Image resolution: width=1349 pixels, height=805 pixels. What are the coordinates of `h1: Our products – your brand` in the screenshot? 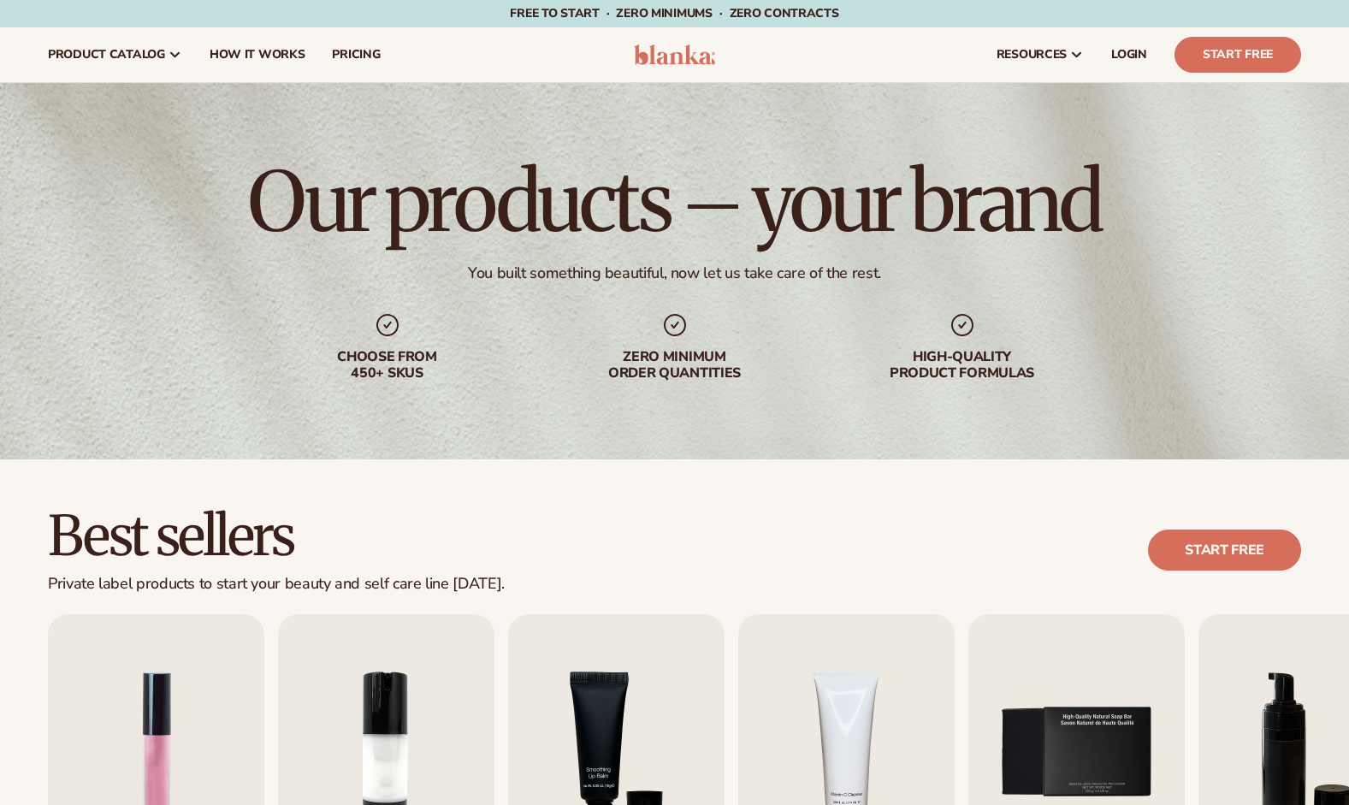 It's located at (674, 202).